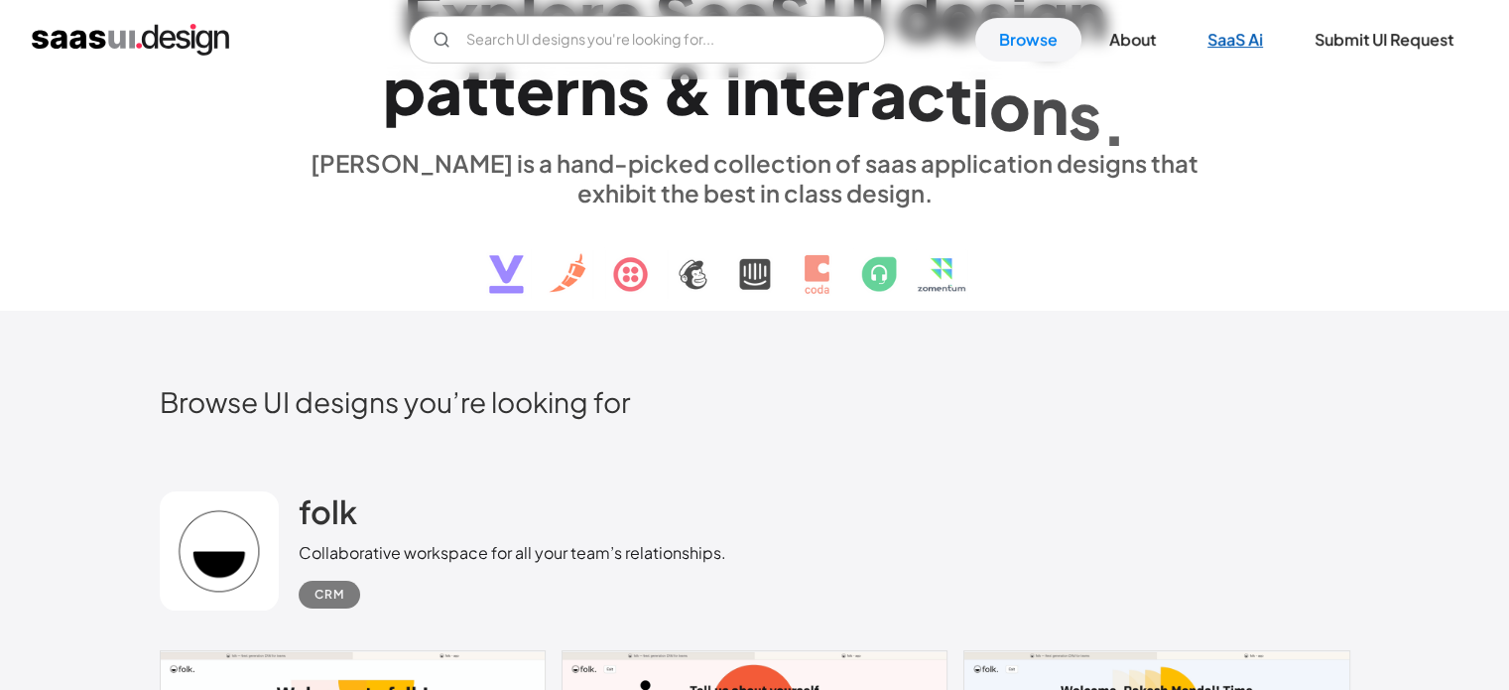  What do you see at coordinates (755, 401) in the screenshot?
I see `h2: Browse UI designs you’re looking for` at bounding box center [755, 401].